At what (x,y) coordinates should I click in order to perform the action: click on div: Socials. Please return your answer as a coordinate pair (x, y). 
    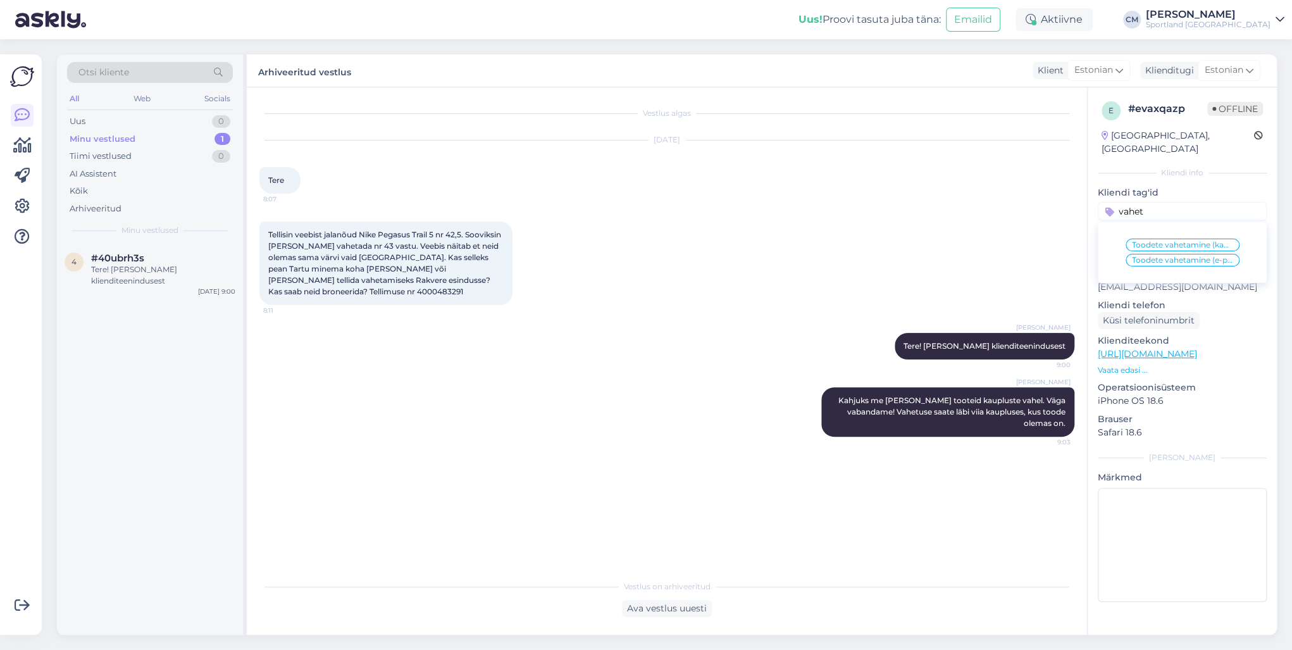
    Looking at the image, I should click on (217, 99).